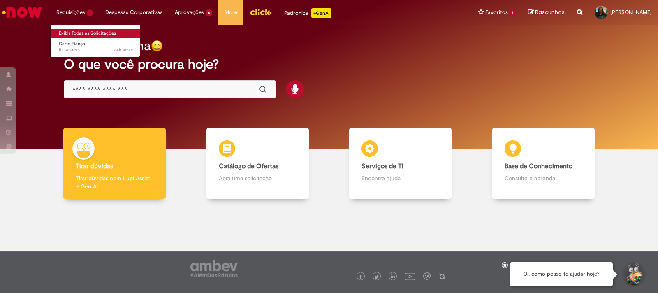 The height and width of the screenshot is (293, 658). I want to click on a: Serviços de TI Encontre ajuda, so click(401, 163).